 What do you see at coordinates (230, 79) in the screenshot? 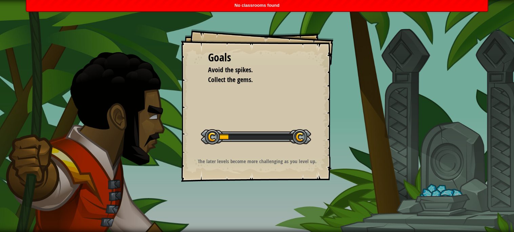
I see `span: Collect the gems.` at bounding box center [230, 79].